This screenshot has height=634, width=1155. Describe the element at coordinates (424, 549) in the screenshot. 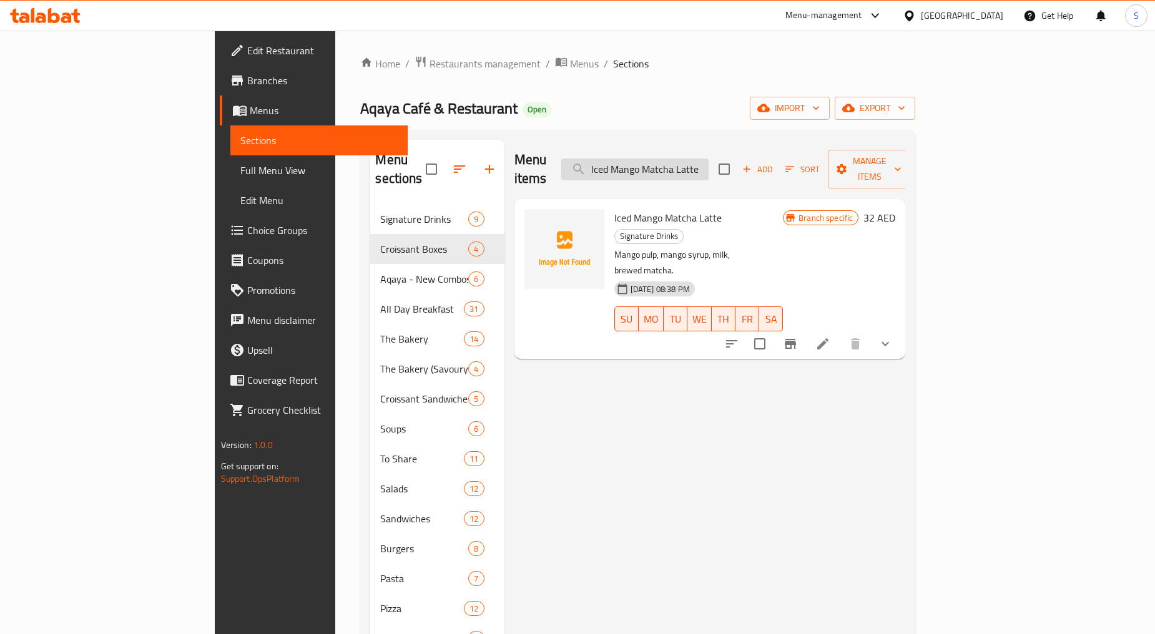

I see `div: Burgers` at that location.